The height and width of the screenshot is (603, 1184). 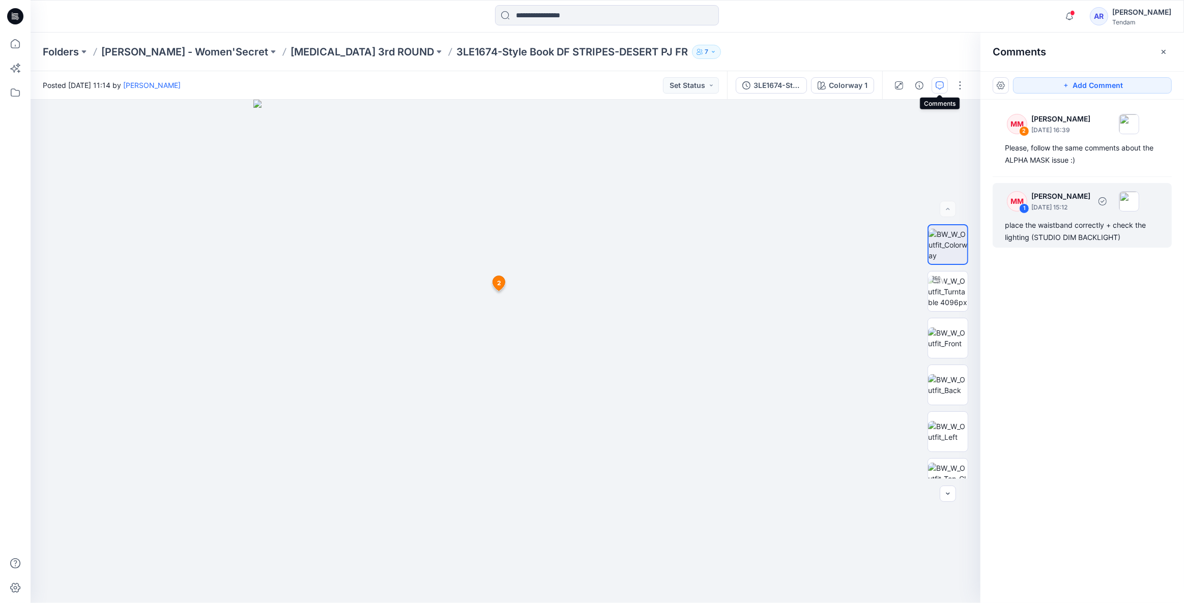 What do you see at coordinates (771, 85) in the screenshot?
I see `button: 3LE1674-Style Book DF STRIPES-DESERT PJ FR` at bounding box center [771, 85].